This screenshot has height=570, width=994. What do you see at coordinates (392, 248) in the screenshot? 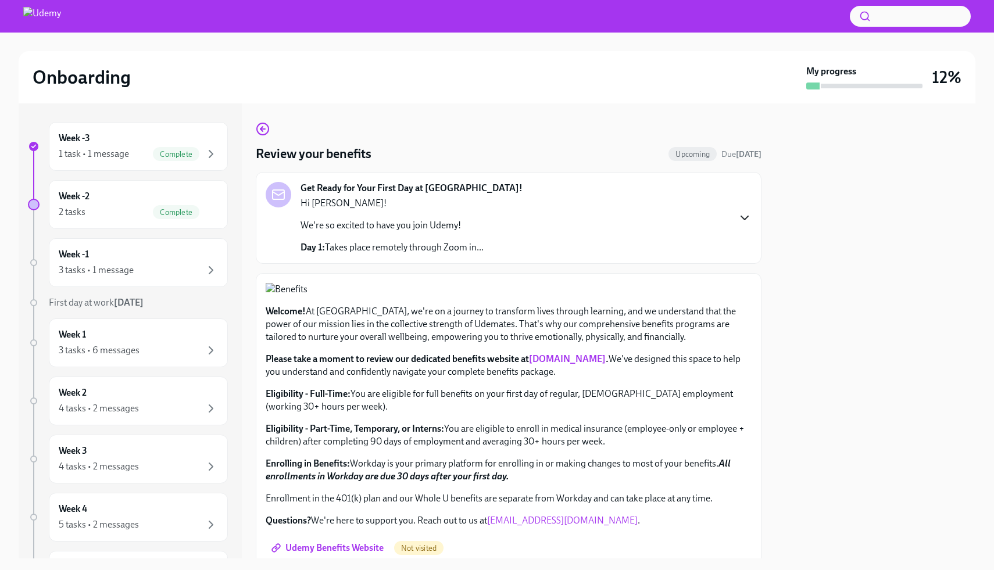
I see `p: Takes place remotely through Zoom in...` at bounding box center [392, 248].